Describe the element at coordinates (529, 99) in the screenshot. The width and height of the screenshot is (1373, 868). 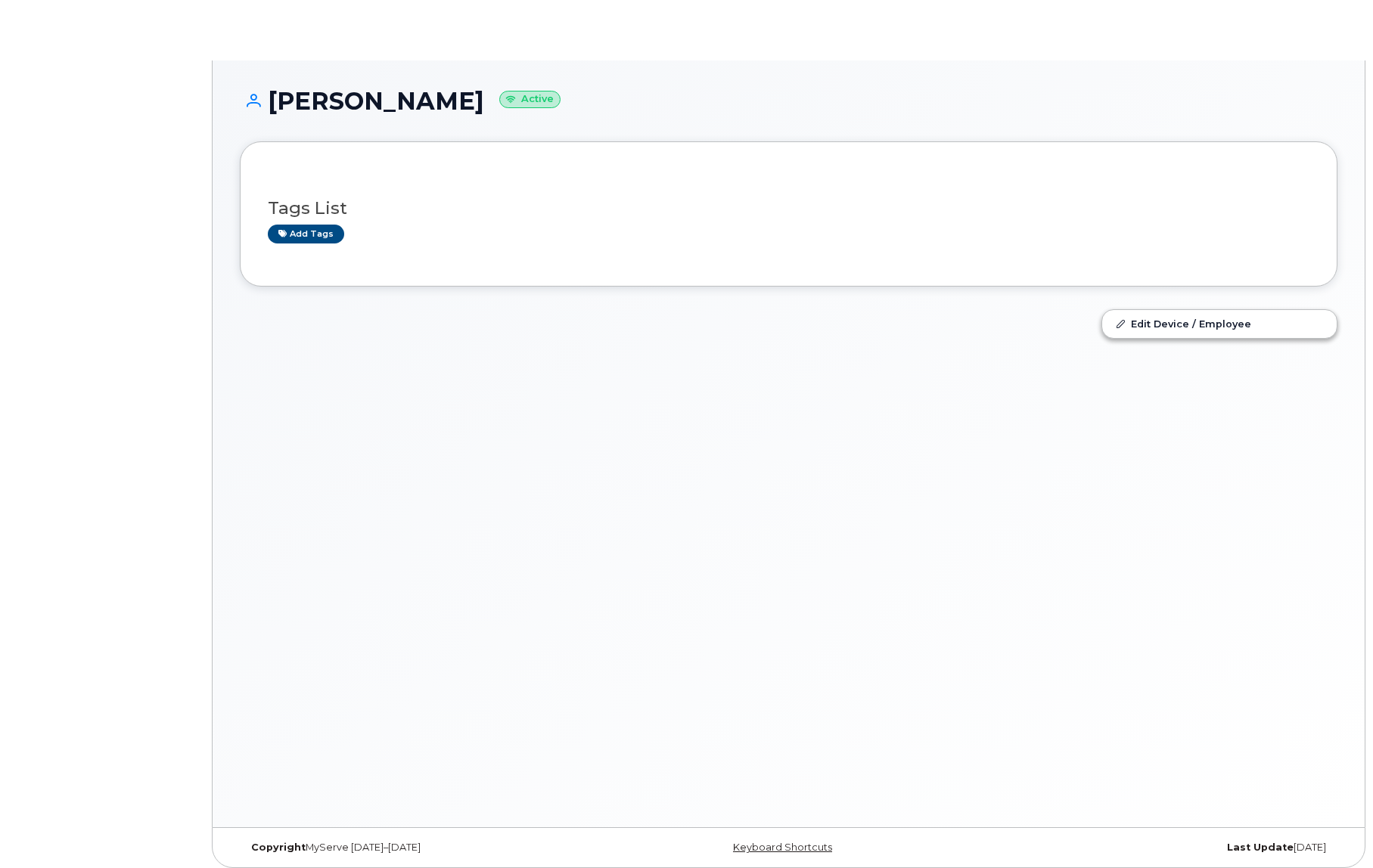
I see `small: Active` at that location.